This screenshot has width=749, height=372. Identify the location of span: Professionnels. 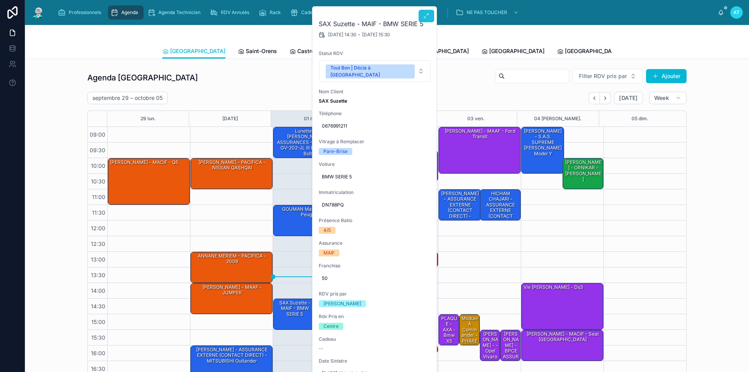
(85, 12).